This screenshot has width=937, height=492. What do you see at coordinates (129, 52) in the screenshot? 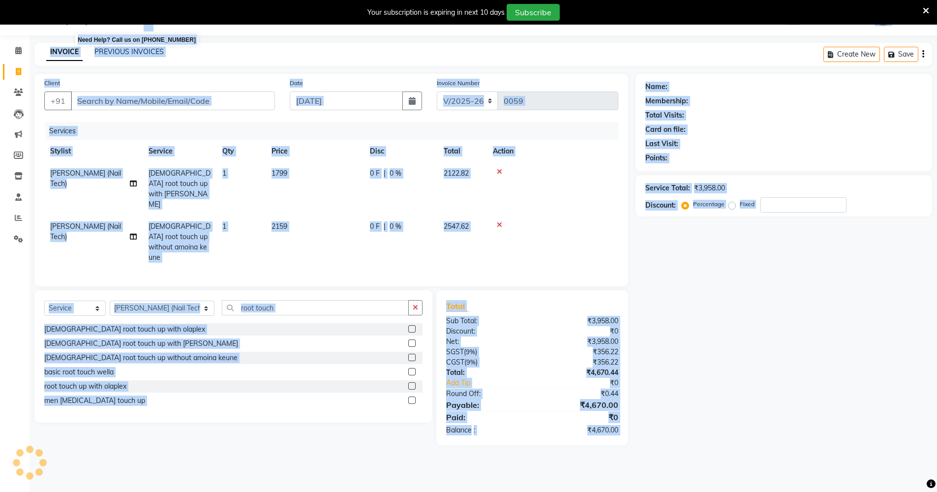
I see `a: PREVIOUS INVOICES` at bounding box center [129, 52].